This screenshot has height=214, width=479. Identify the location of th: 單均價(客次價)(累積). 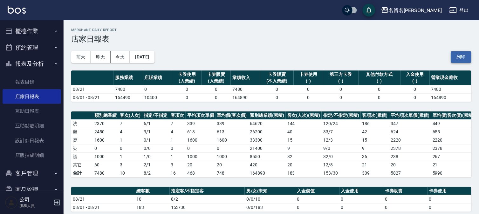
(453, 116).